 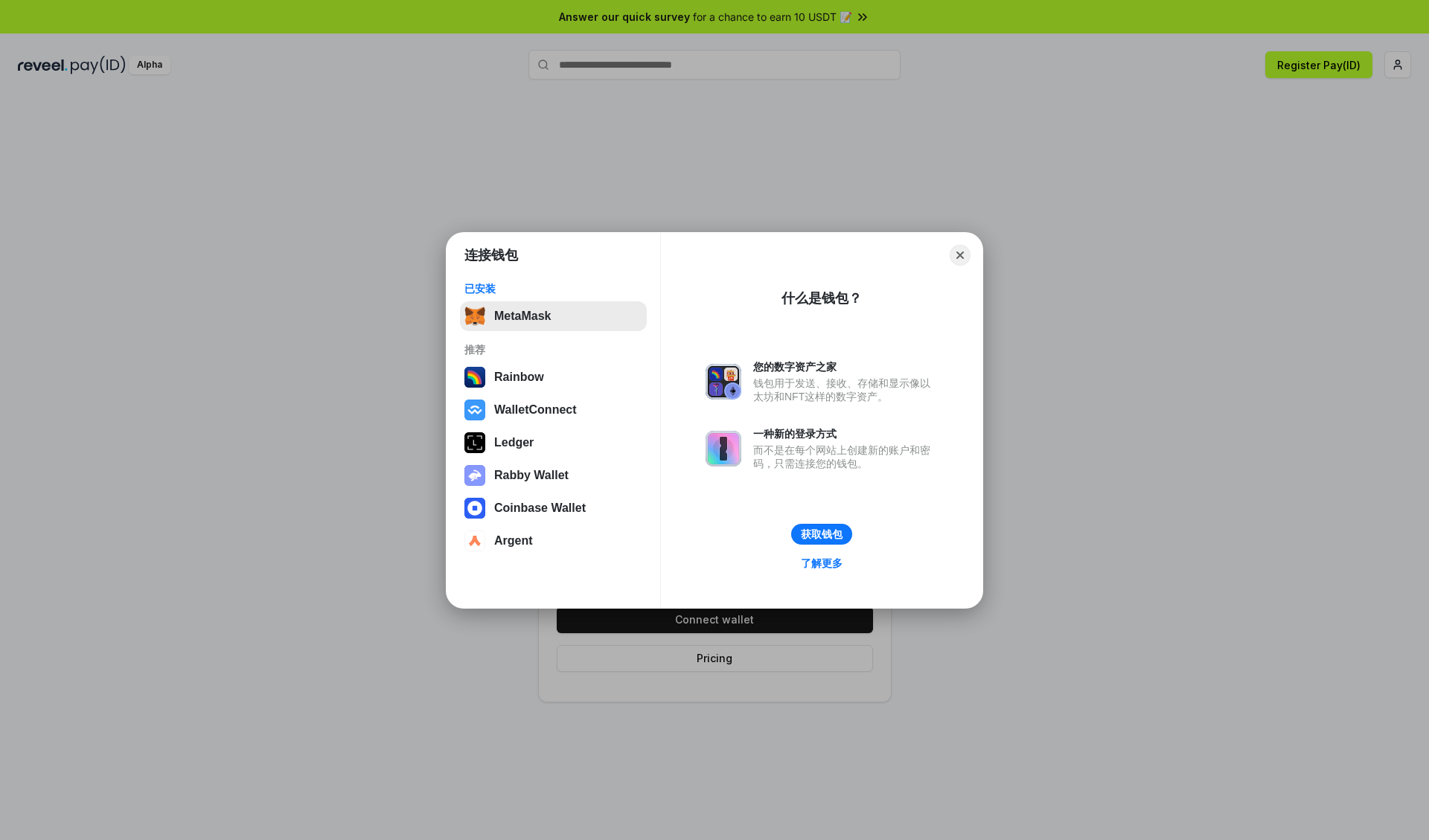 What do you see at coordinates (475, 316) in the screenshot?
I see `img: svg+xml,%3Csvg%20fill%3D%22none%22%20height%3D%2233%22%20viewBox%3D%220%200%2035%2033%22%20width%...` at bounding box center [475, 316].